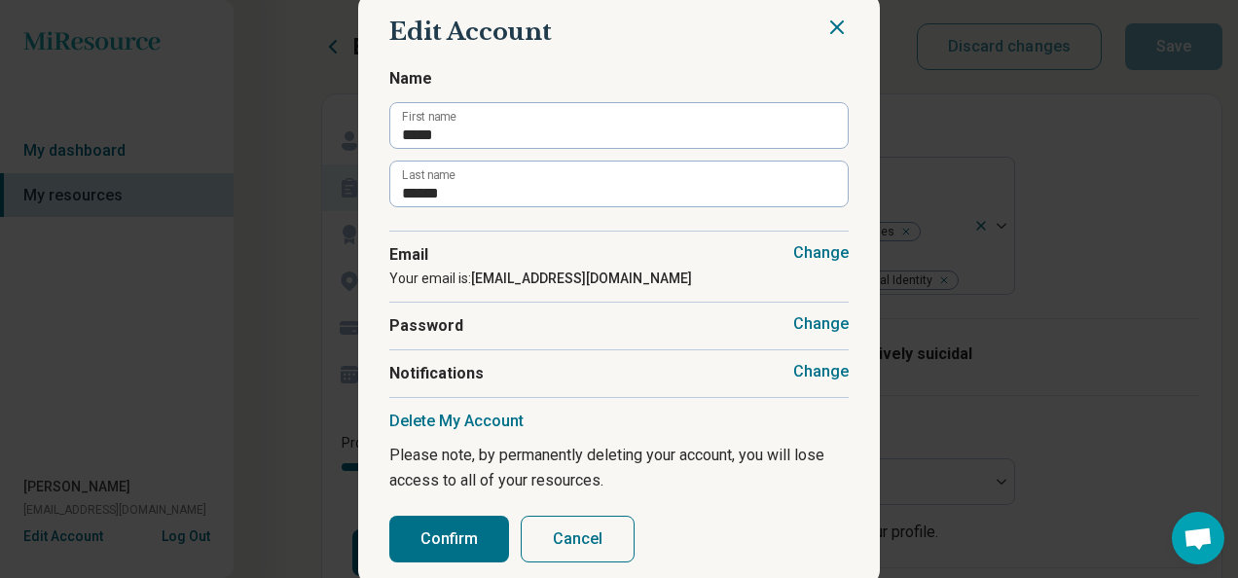  Describe the element at coordinates (540, 278) in the screenshot. I see `span: Your email is:` at that location.